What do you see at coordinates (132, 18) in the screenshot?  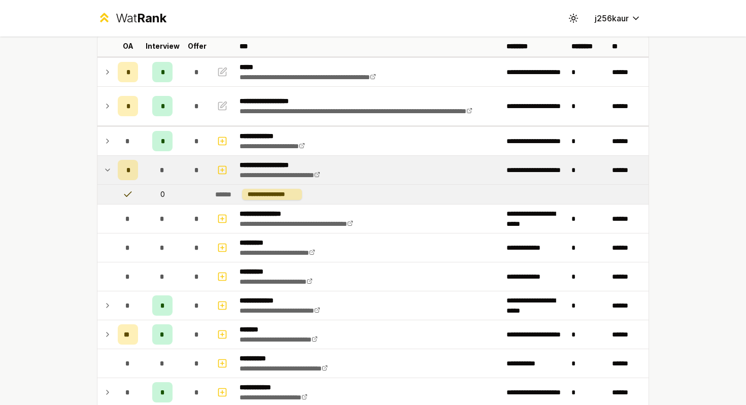 I see `a: WatRank` at bounding box center [132, 18].